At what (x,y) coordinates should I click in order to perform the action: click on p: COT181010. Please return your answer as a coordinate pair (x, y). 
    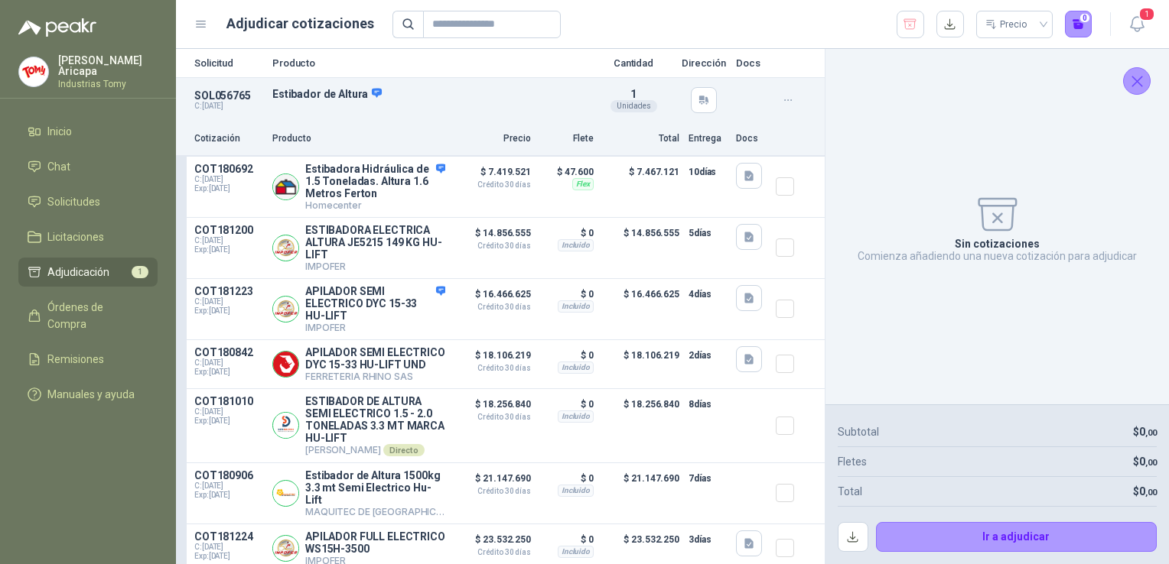
    Looking at the image, I should click on (229, 401).